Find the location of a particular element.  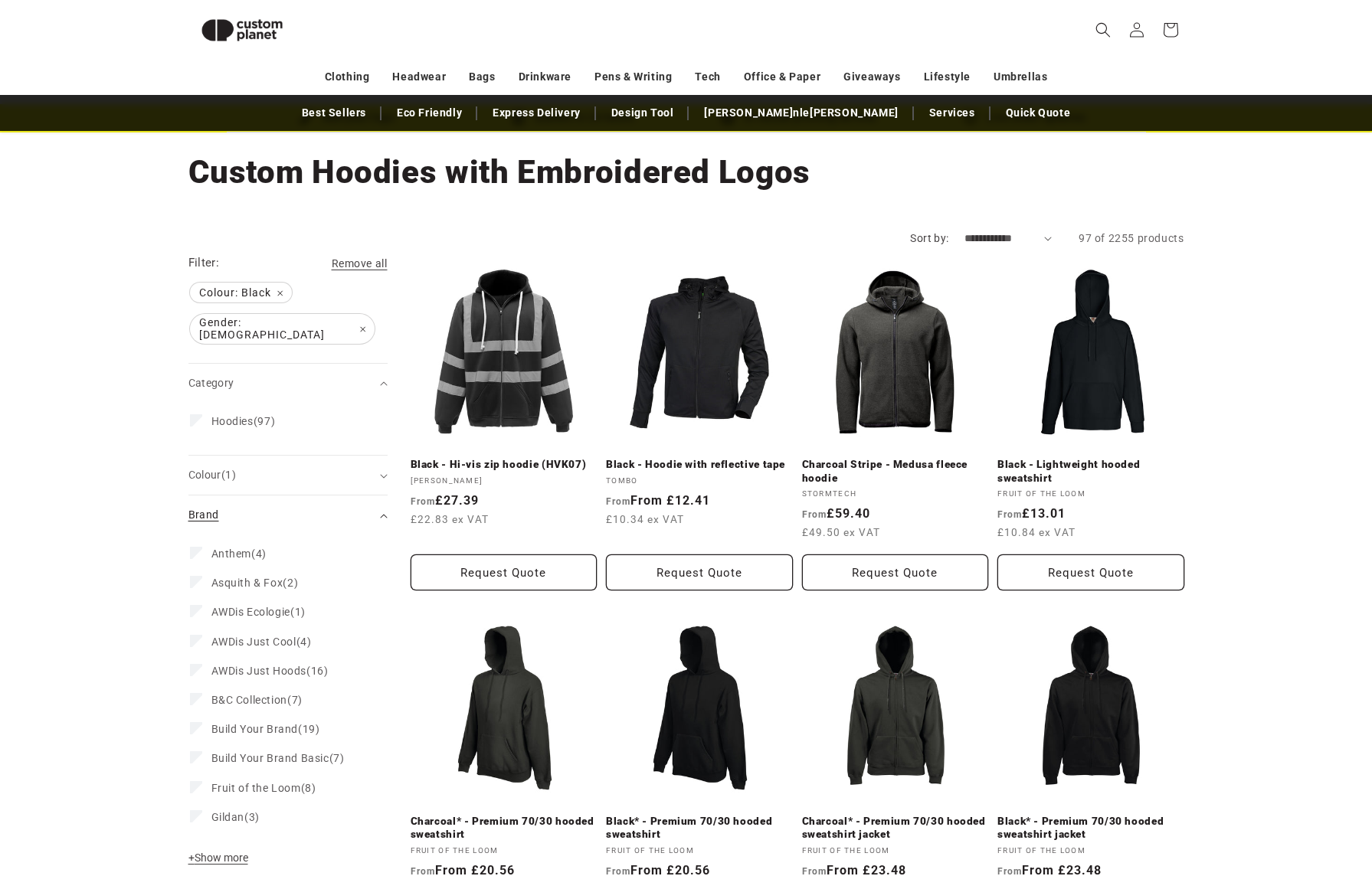

span: Hoodies is located at coordinates (232, 421).